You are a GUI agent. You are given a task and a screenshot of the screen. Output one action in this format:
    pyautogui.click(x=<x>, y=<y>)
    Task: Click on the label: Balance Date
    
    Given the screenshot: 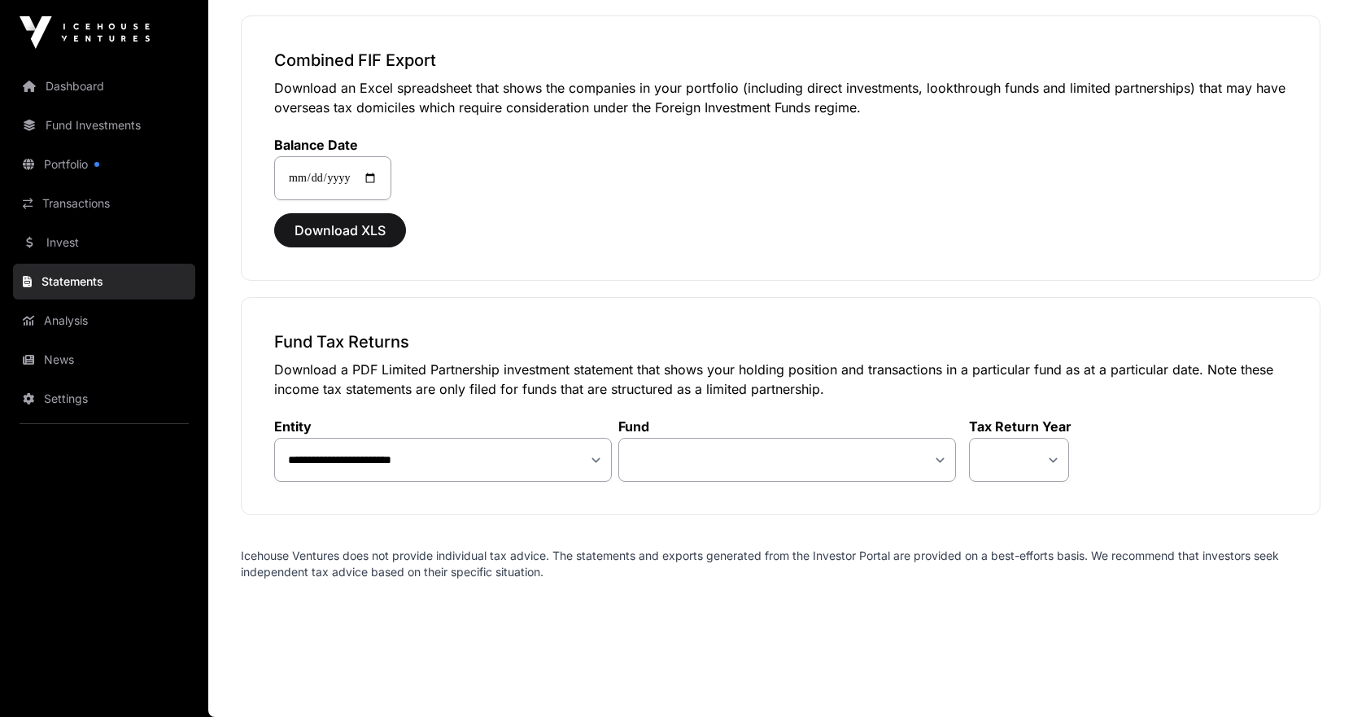 What is the action you would take?
    pyautogui.click(x=333, y=145)
    